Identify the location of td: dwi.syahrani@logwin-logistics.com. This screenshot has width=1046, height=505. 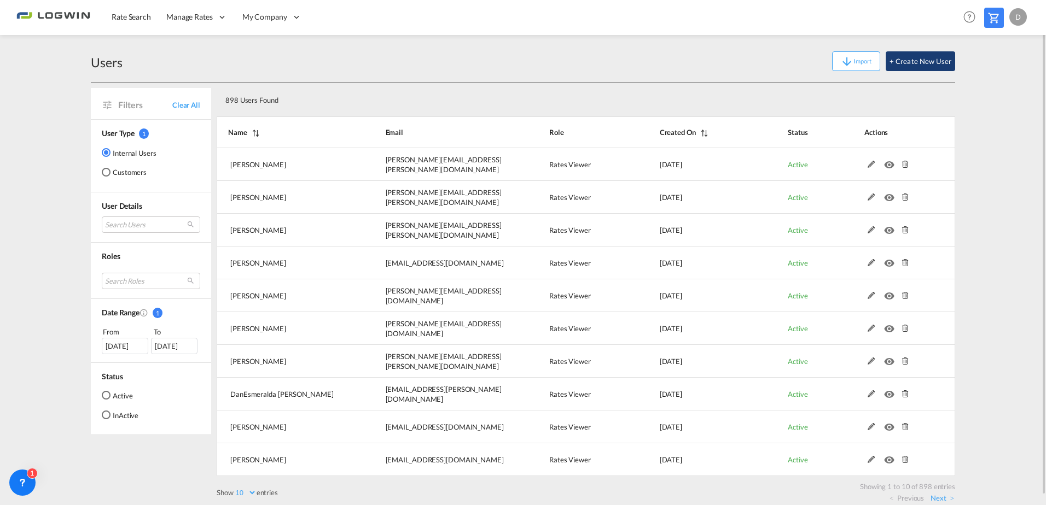
(440, 460).